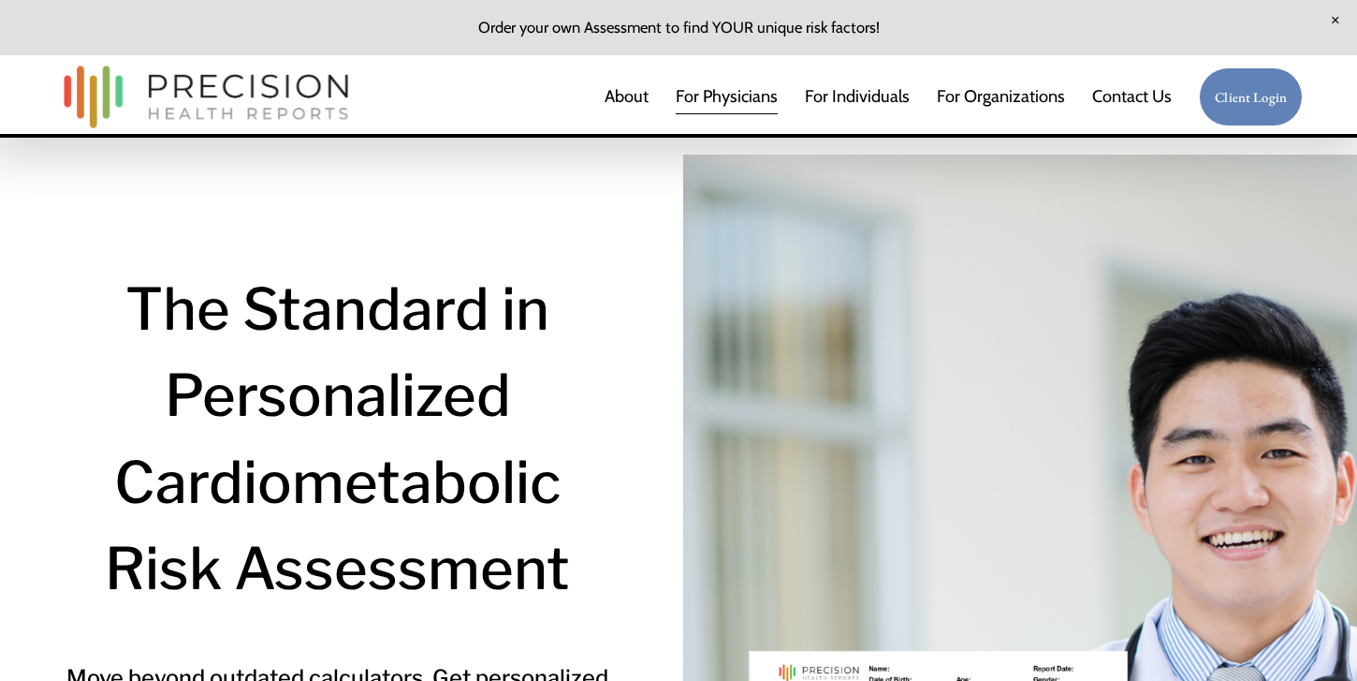  Describe the element at coordinates (1001, 96) in the screenshot. I see `a: folder dropdown` at that location.